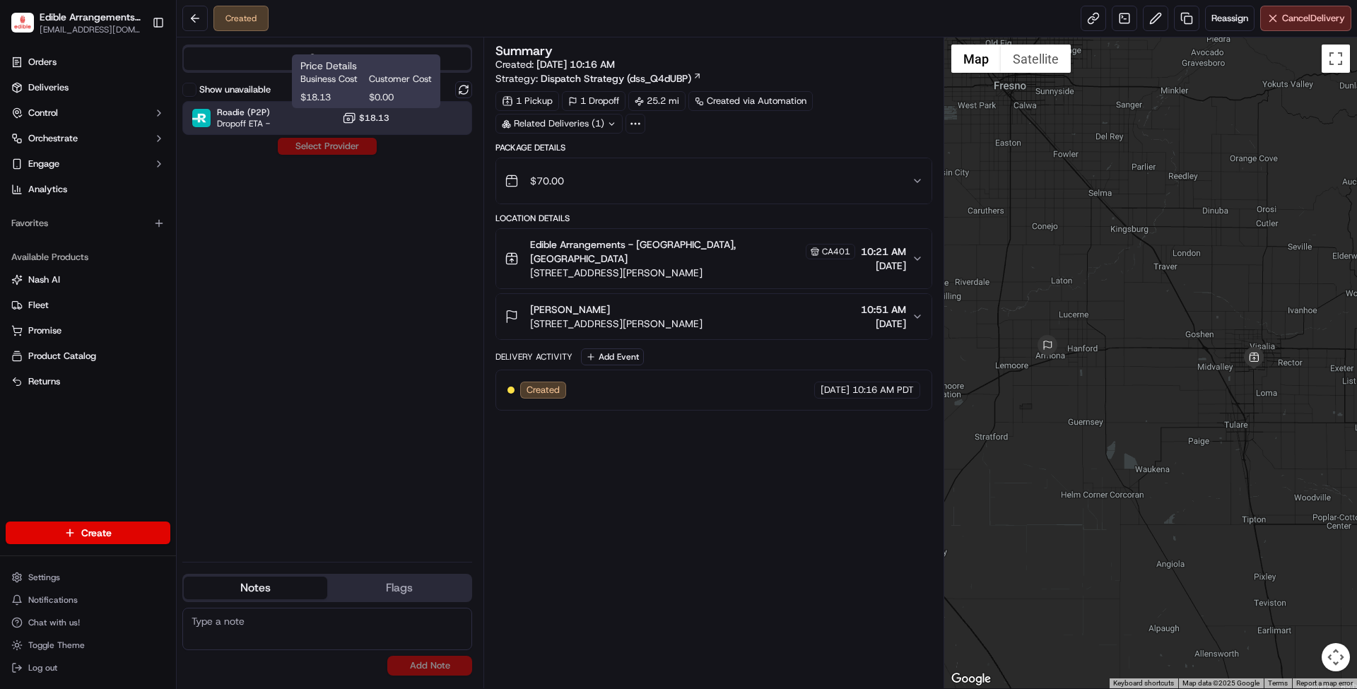  Describe the element at coordinates (88, 113) in the screenshot. I see `button: Control` at that location.